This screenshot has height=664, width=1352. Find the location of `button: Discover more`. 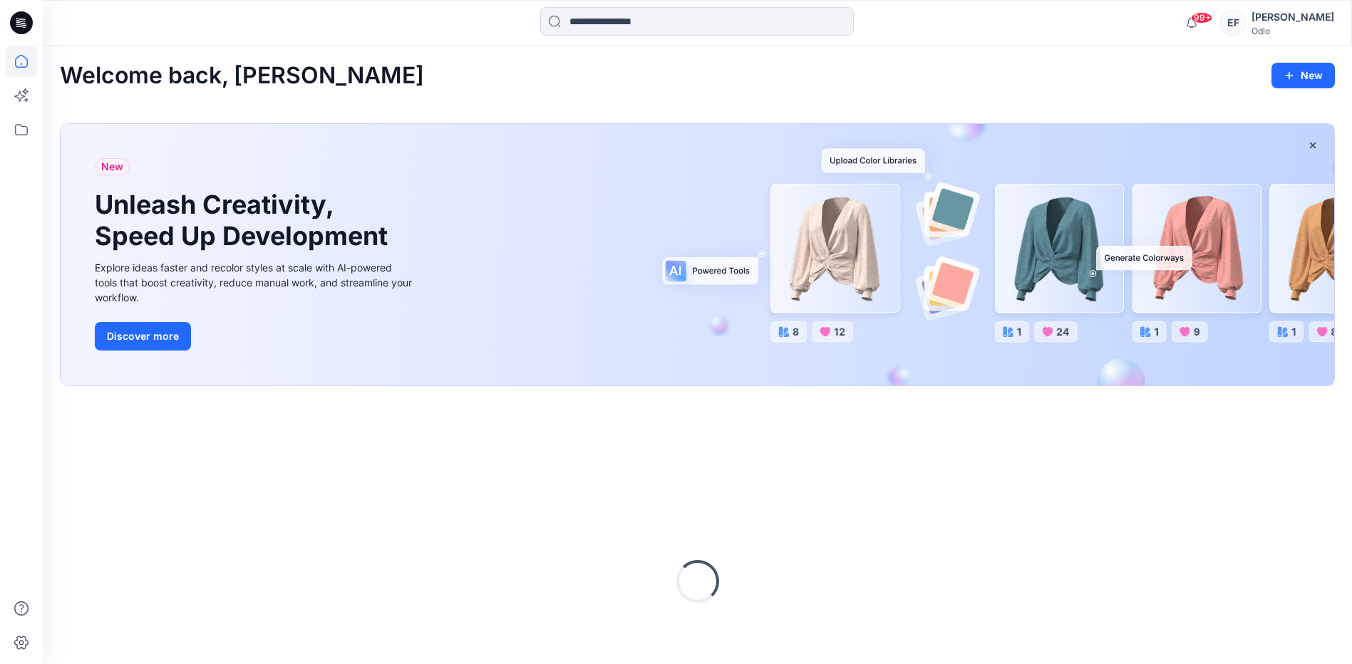

button: Discover more is located at coordinates (143, 336).